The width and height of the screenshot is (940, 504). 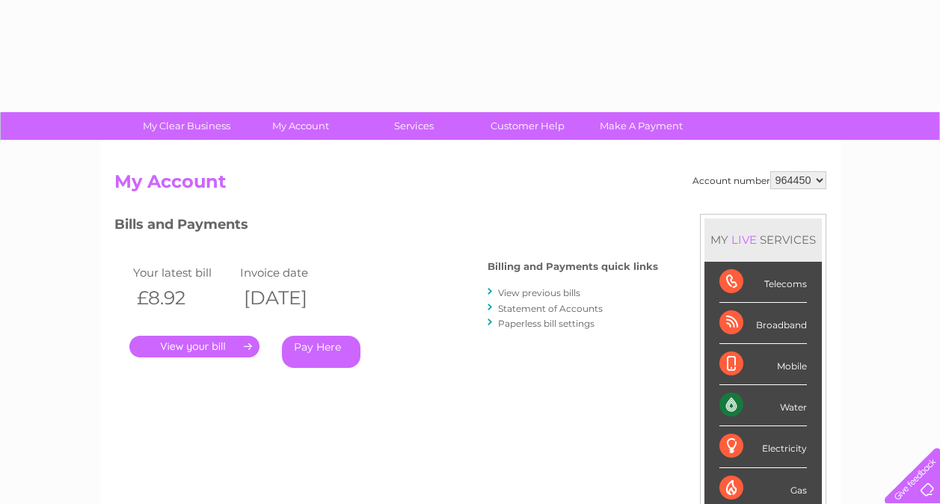 What do you see at coordinates (183, 272) in the screenshot?
I see `td: Your latest bill` at bounding box center [183, 272].